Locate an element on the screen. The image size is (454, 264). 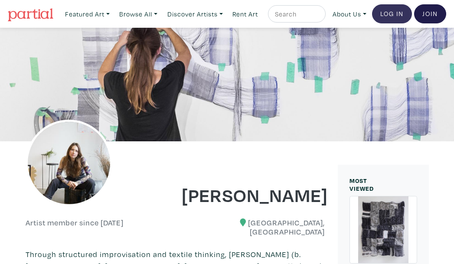
a: Discover Artists is located at coordinates (195, 14).